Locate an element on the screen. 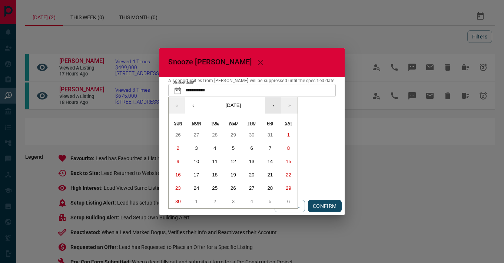  abbr: November 12, 2025 is located at coordinates (233, 162).